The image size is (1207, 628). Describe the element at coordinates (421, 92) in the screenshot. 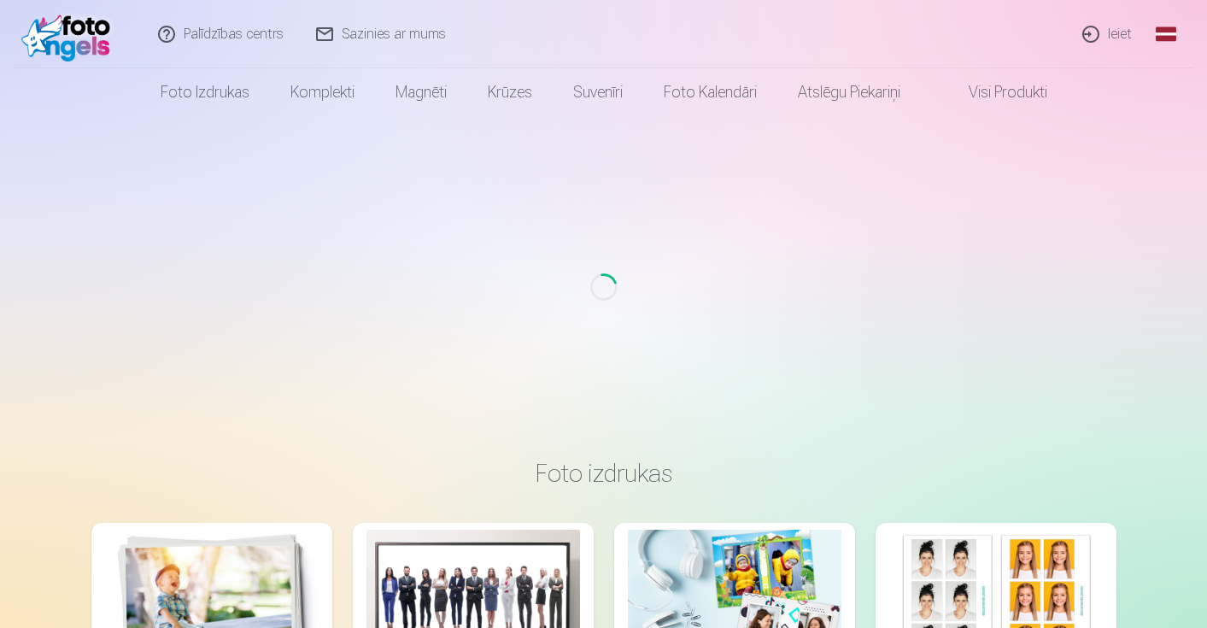

I see `a: Magnēti` at that location.